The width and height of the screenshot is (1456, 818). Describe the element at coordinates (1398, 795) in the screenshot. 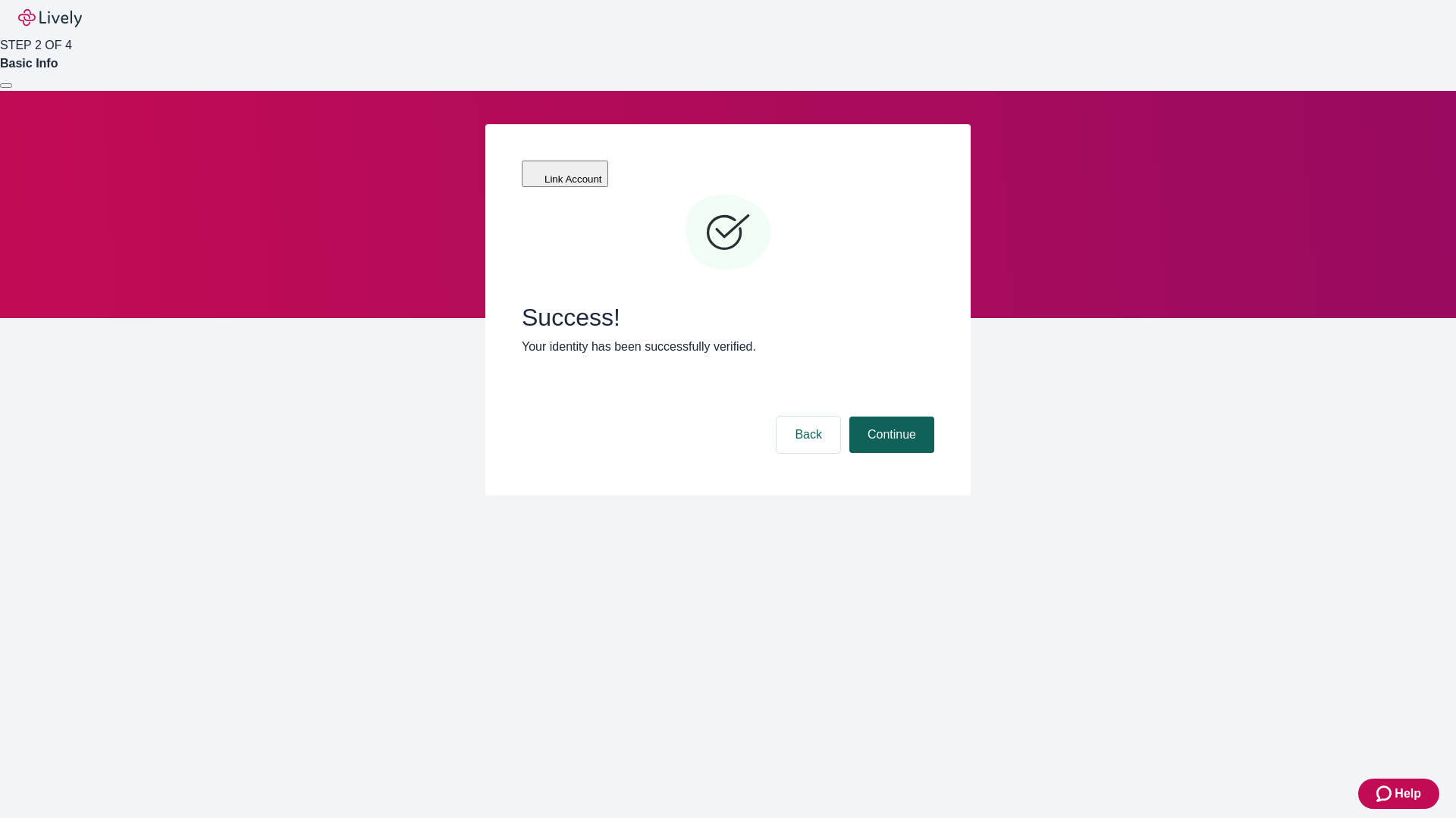

I see `button: Zendesk support iconHelp` at that location.